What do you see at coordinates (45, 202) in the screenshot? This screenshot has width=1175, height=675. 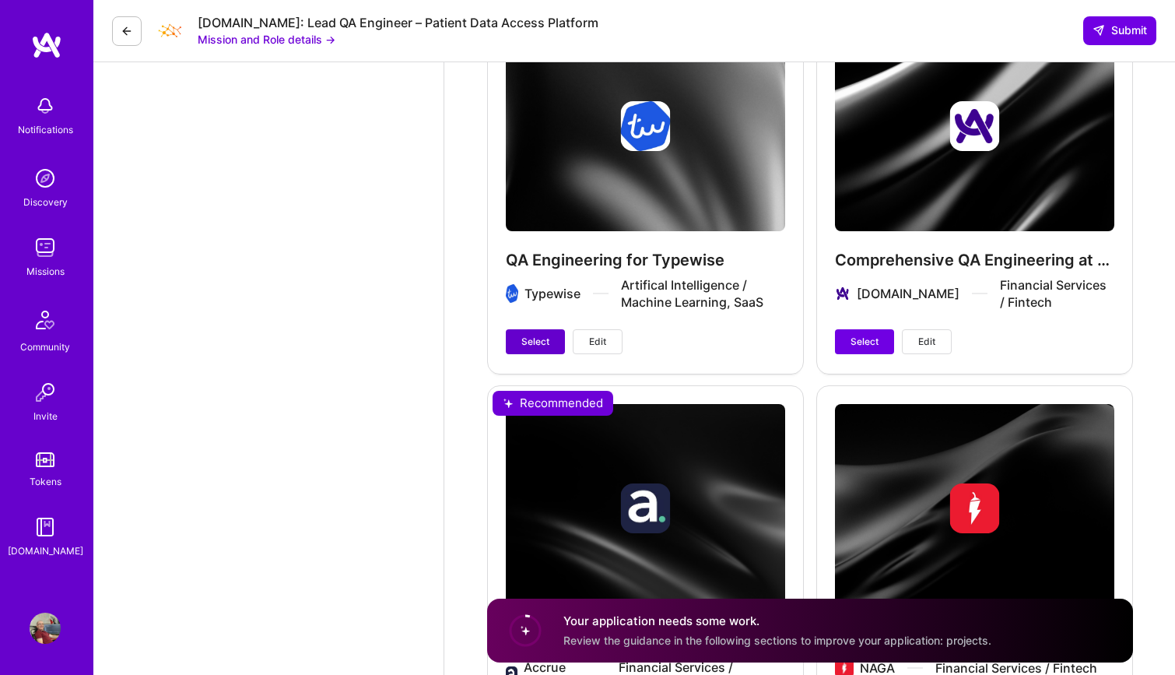 I see `div: Discovery` at bounding box center [45, 202].